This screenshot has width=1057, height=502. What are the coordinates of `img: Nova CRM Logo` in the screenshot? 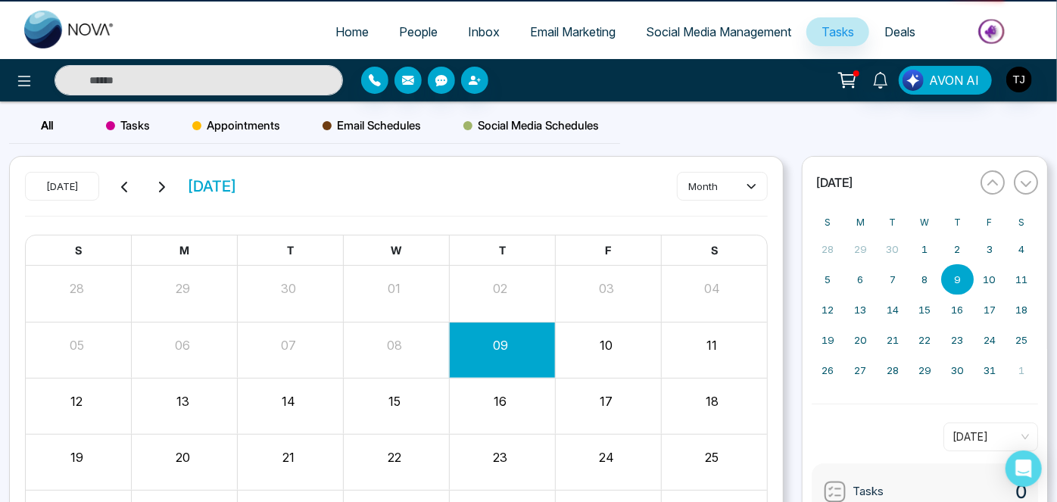 It's located at (70, 30).